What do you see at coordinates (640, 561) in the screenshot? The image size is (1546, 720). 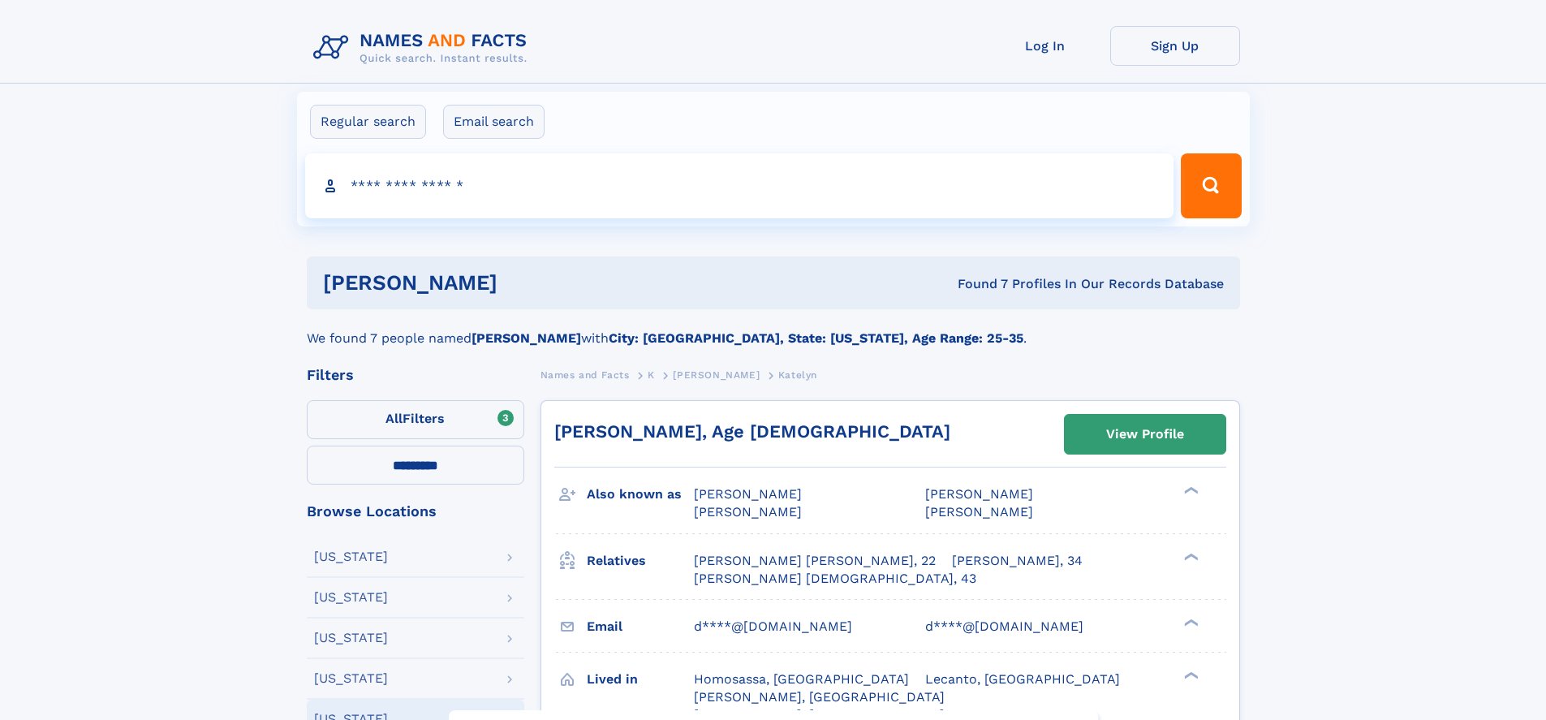 I see `h3: Relatives` at bounding box center [640, 561].